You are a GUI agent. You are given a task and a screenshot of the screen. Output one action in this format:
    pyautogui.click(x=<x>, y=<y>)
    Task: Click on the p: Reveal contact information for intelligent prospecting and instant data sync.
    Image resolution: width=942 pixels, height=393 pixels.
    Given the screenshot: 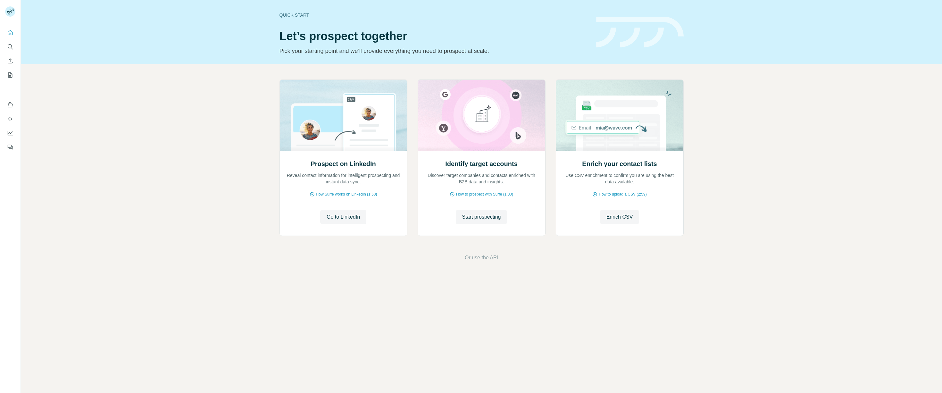 What is the action you would take?
    pyautogui.click(x=343, y=179)
    